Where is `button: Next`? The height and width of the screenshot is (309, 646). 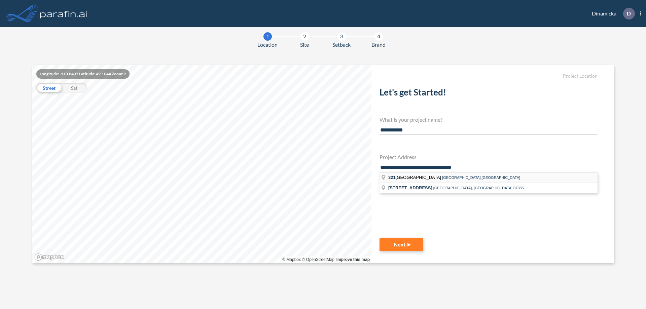
button: Next is located at coordinates (401, 245).